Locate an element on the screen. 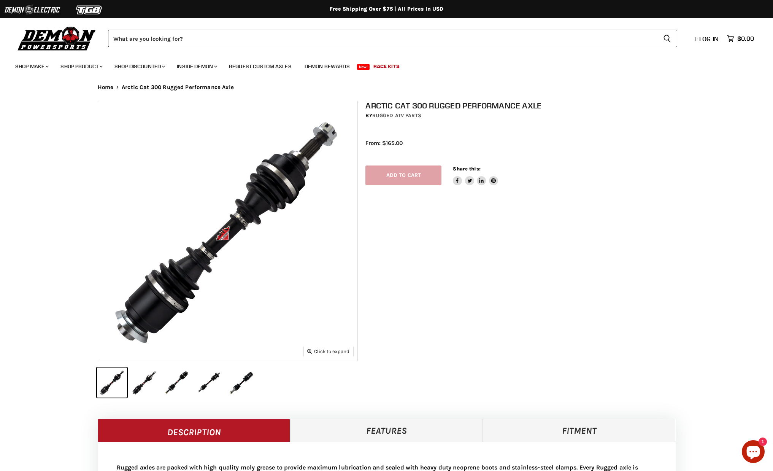  a: Shop Product is located at coordinates (81, 66).